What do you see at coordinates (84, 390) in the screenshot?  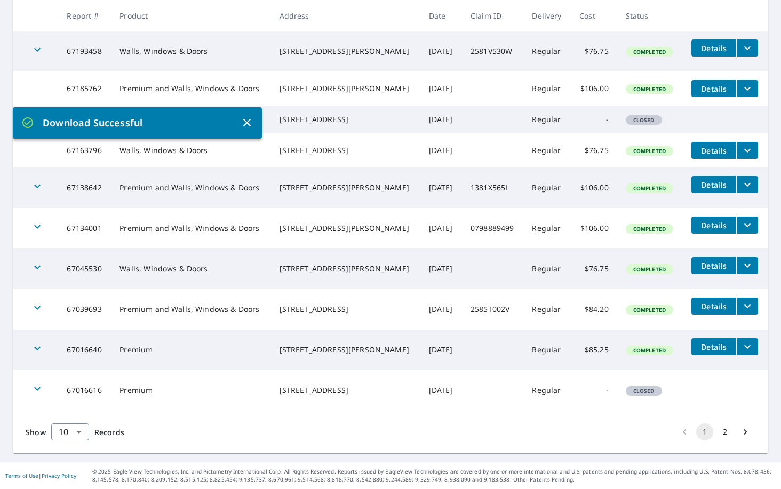 I see `td: 67016616` at bounding box center [84, 390].